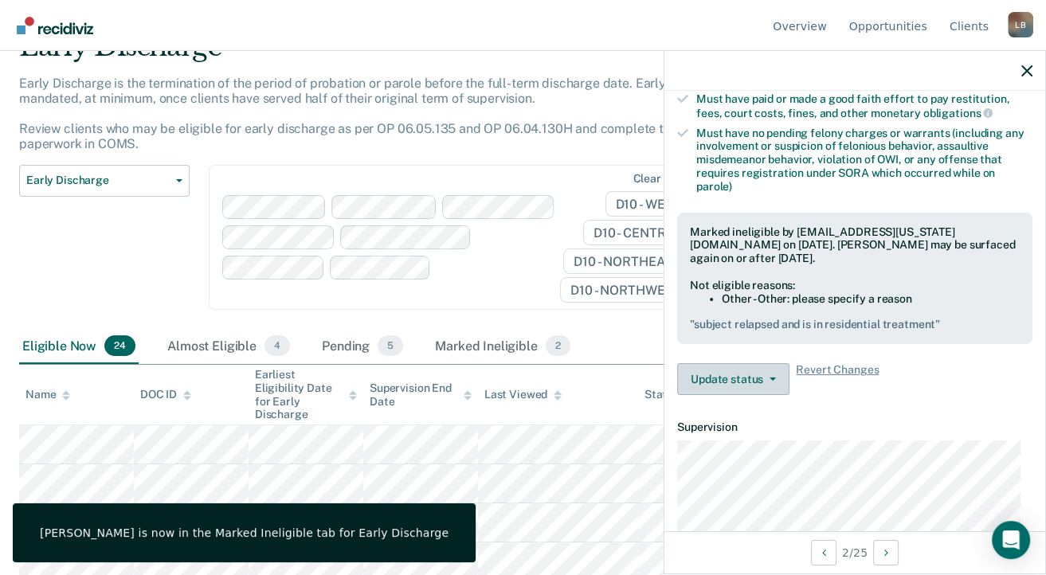 The width and height of the screenshot is (1046, 575). Describe the element at coordinates (362, 346) in the screenshot. I see `div: Pending` at that location.